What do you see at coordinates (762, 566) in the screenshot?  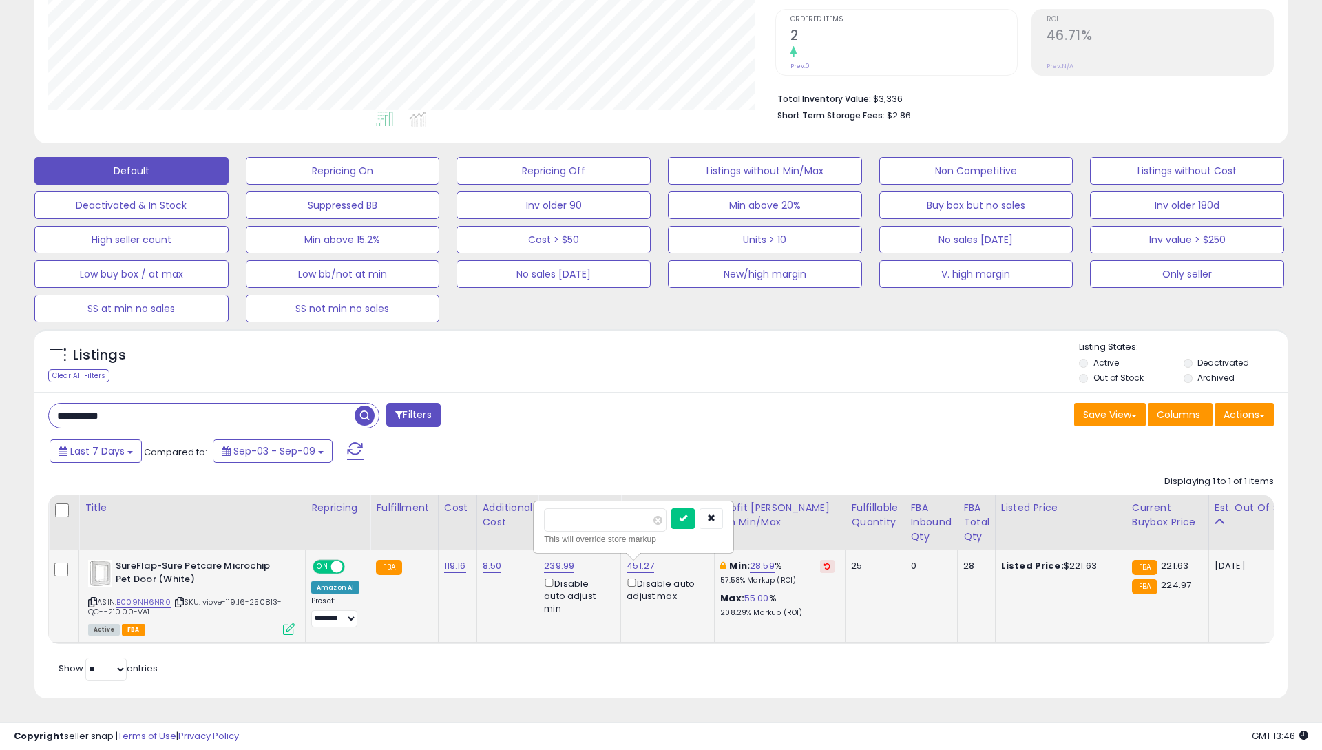 I see `a: 28.59` at bounding box center [762, 566].